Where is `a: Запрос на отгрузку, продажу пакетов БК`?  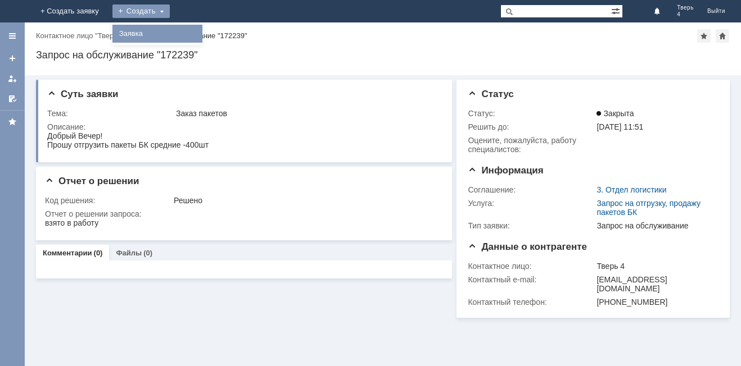 a: Запрос на отгрузку, продажу пакетов БК is located at coordinates (648, 208).